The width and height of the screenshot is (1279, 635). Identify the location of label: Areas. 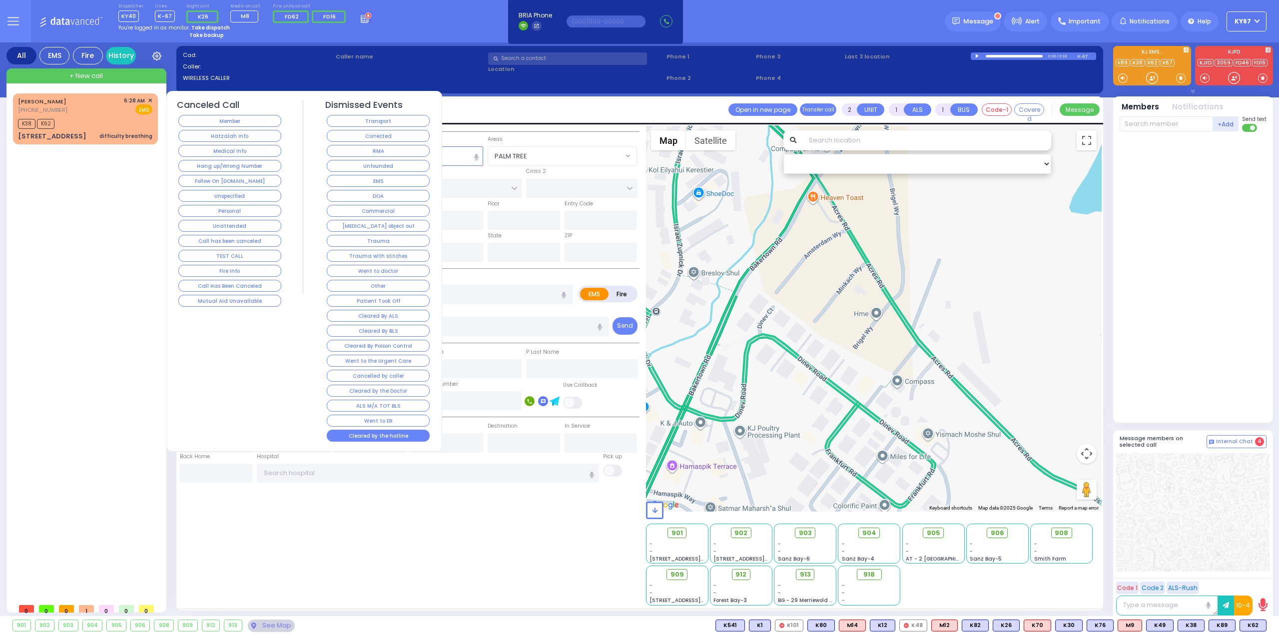
(495, 139).